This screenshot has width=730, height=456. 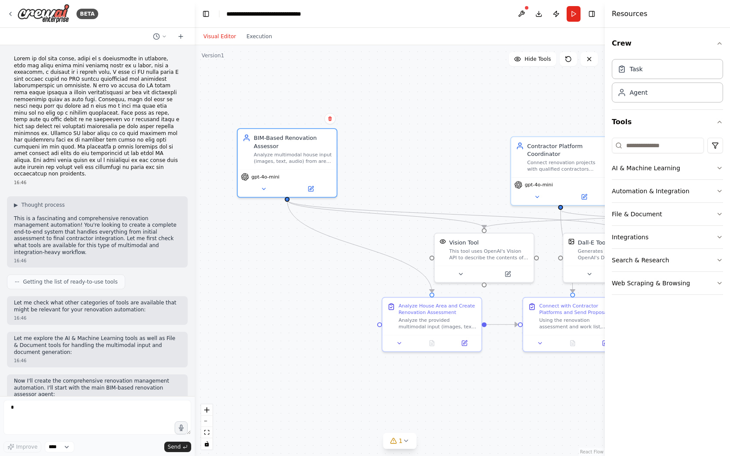 I want to click on button: Switch to previous chat, so click(x=160, y=36).